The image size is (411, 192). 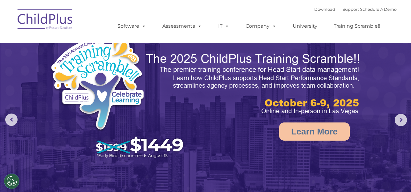 I want to click on a: Training Scramble!!, so click(x=357, y=26).